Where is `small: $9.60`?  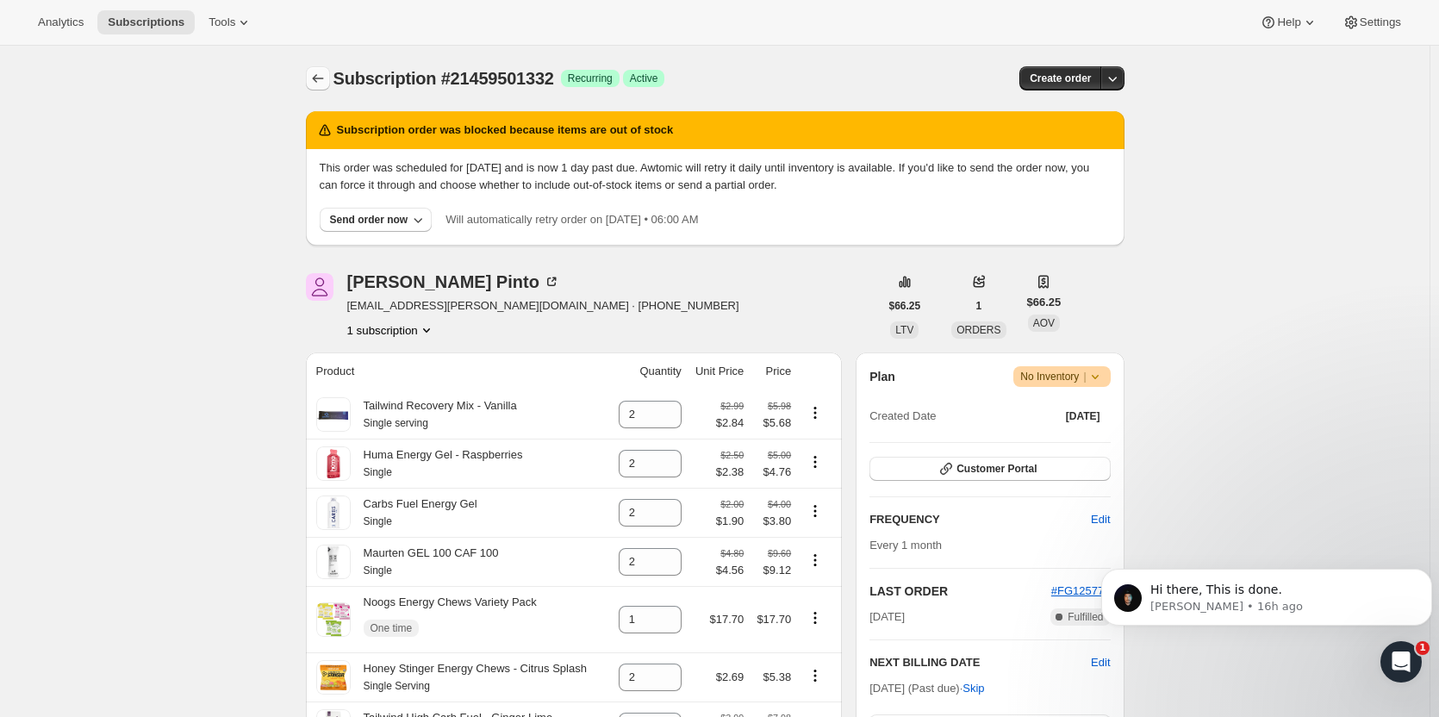
small: $9.60 is located at coordinates (779, 553).